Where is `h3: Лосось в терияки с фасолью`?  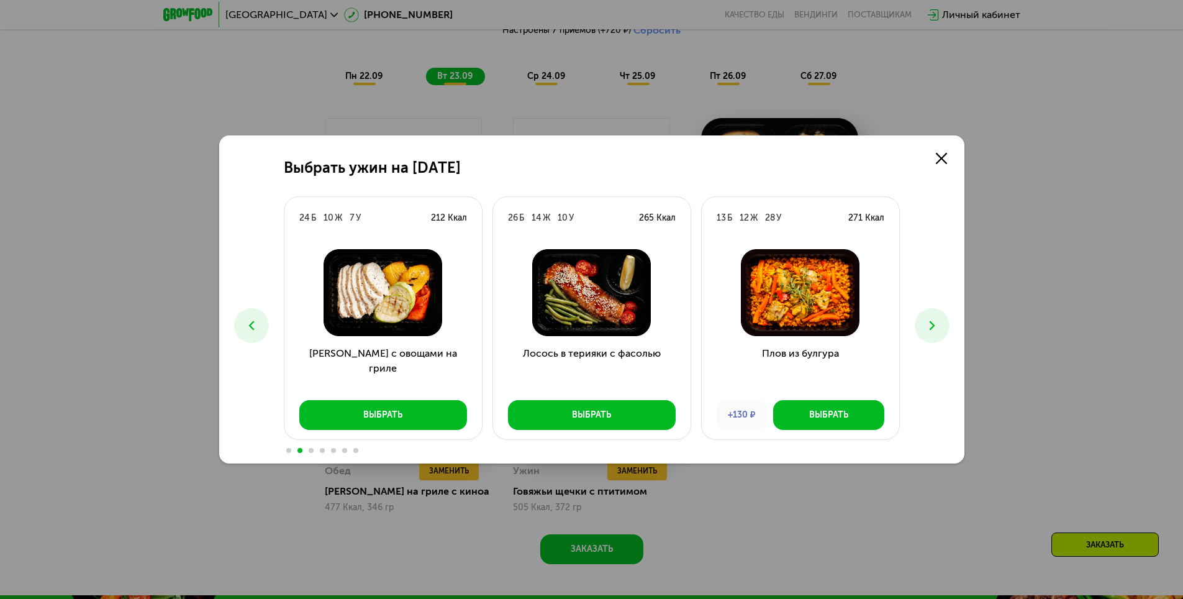
h3: Лосось в терияки с фасолью is located at coordinates (592, 368).